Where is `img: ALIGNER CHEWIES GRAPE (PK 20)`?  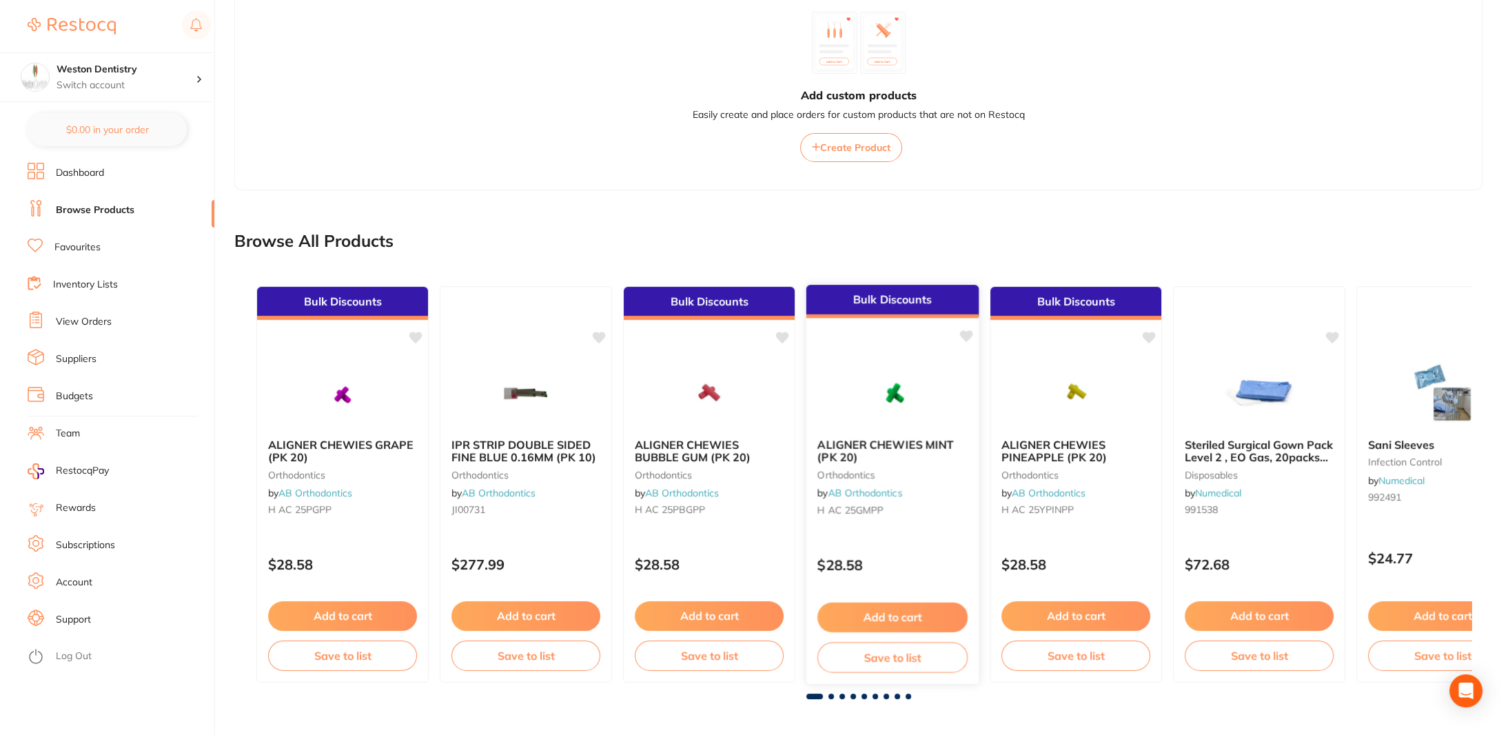
img: ALIGNER CHEWIES GRAPE (PK 20) is located at coordinates (343, 393).